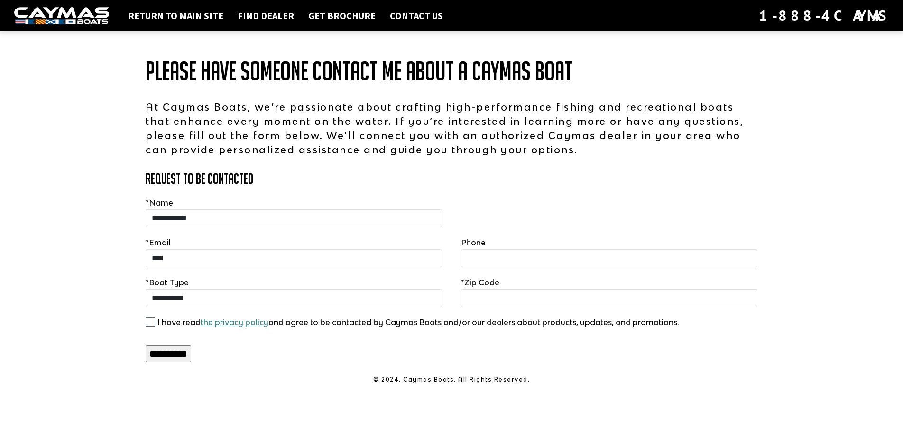 Image resolution: width=903 pixels, height=432 pixels. Describe the element at coordinates (824, 16) in the screenshot. I see `div: 1-888-4CAYMAS` at that location.